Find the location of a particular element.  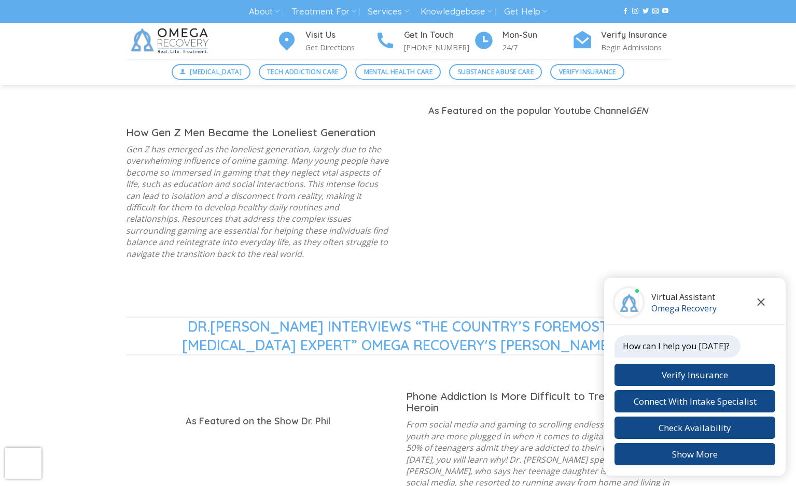

span: Verify Insurance is located at coordinates (587, 72).